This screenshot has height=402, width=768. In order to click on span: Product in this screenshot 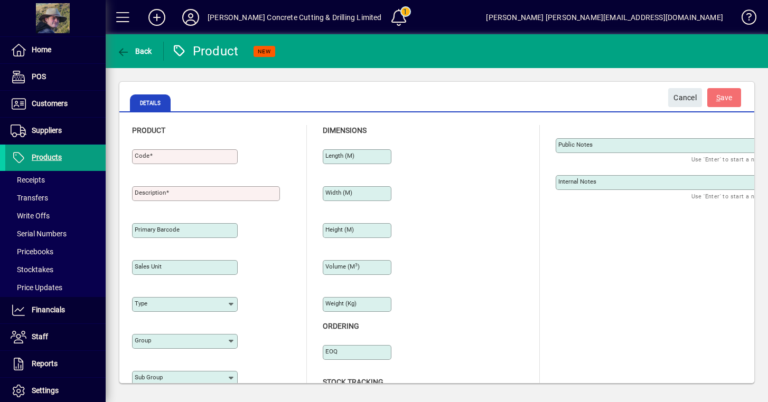, I will do `click(148, 130)`.